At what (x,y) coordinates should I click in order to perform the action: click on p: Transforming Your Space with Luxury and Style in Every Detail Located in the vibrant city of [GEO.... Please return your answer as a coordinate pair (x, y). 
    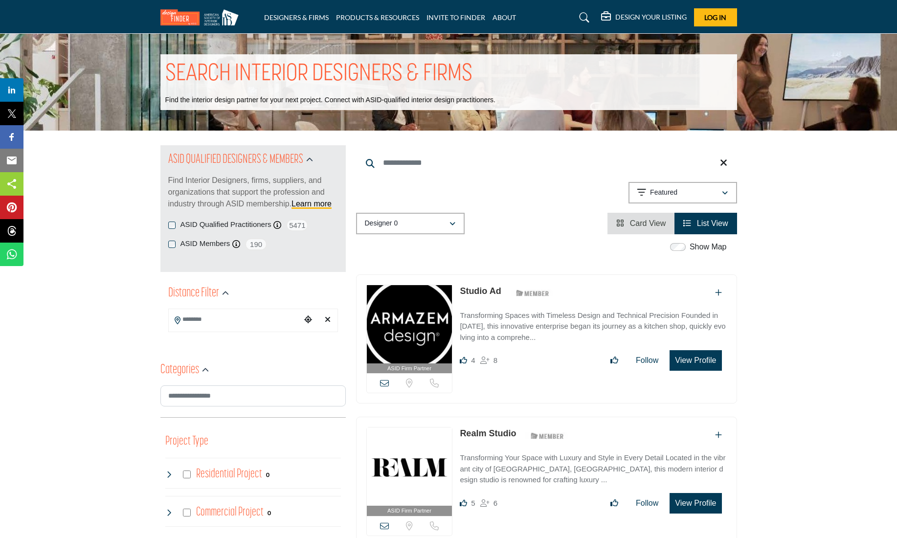
    Looking at the image, I should click on (593, 469).